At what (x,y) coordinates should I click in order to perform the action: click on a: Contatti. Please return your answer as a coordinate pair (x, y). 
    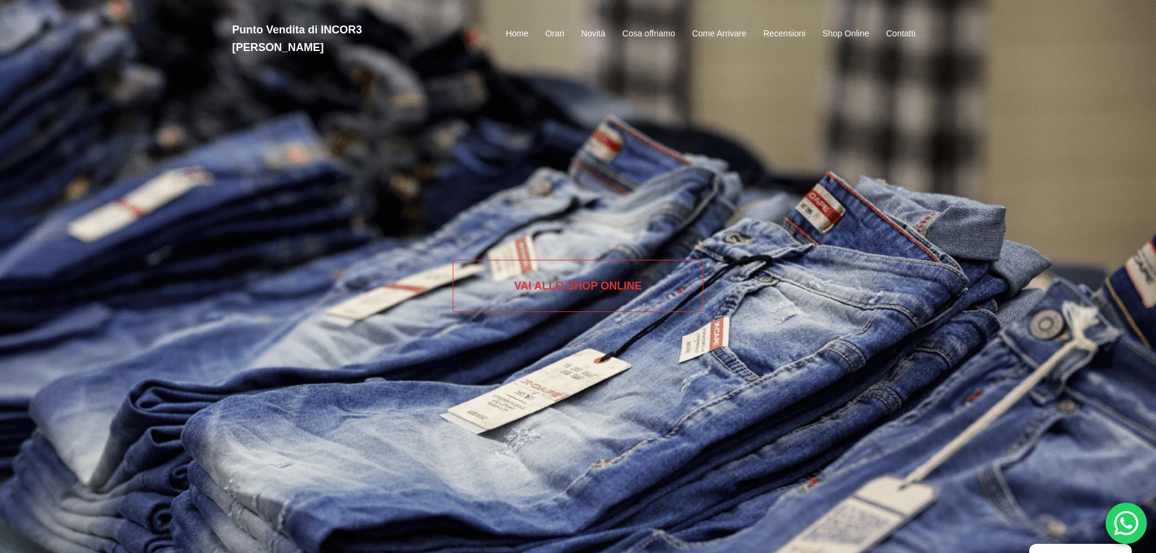
    Looking at the image, I should click on (900, 34).